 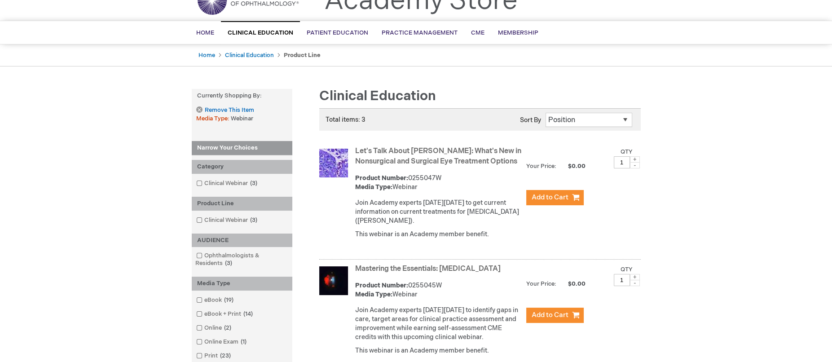 What do you see at coordinates (419, 33) in the screenshot?
I see `span: Practice Management` at bounding box center [419, 33].